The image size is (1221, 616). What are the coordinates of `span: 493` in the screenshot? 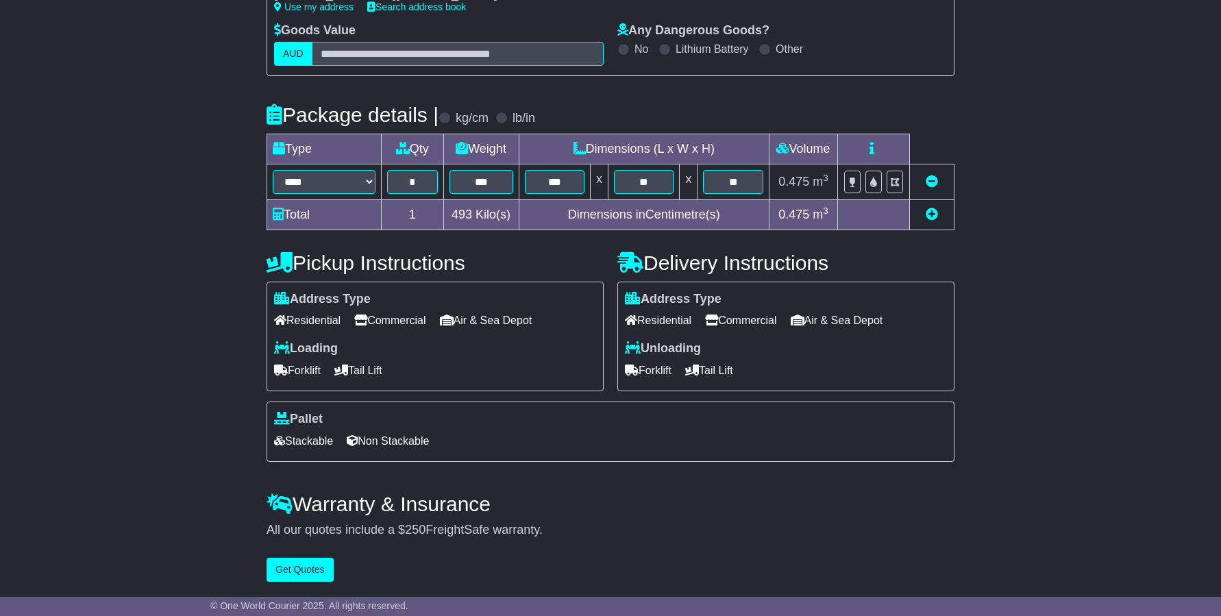 It's located at (462, 215).